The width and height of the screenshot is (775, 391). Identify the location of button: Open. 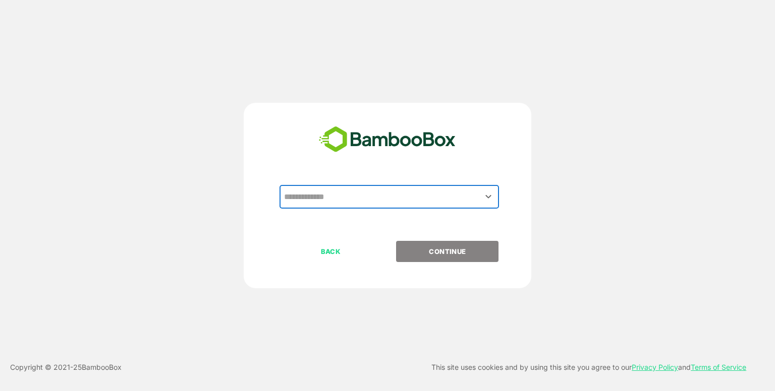
(488, 197).